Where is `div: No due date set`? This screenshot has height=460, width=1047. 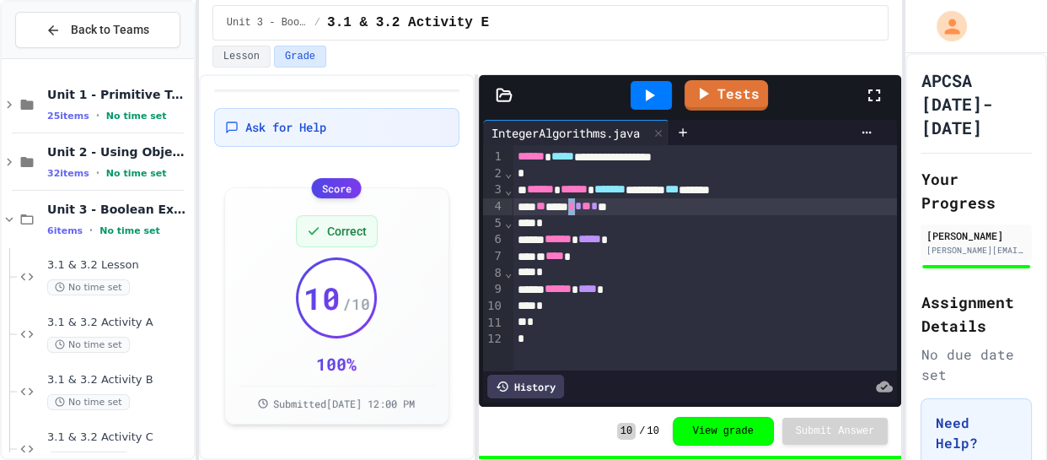
div: No due date set is located at coordinates (976, 364).